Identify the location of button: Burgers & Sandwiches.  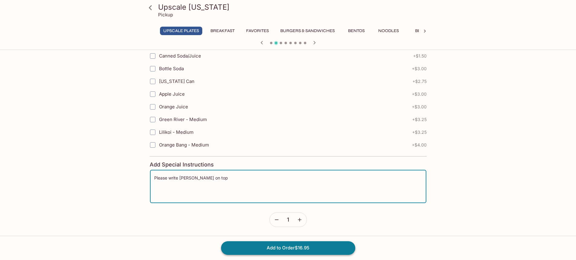
(308, 31).